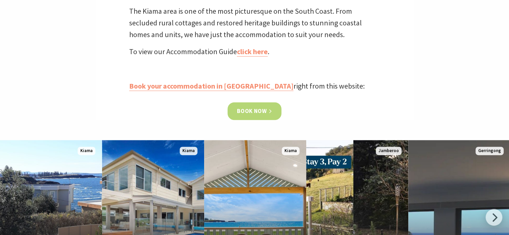 The image size is (509, 235). Describe the element at coordinates (254, 51) in the screenshot. I see `p: To view our Accommodation Guide .` at that location.